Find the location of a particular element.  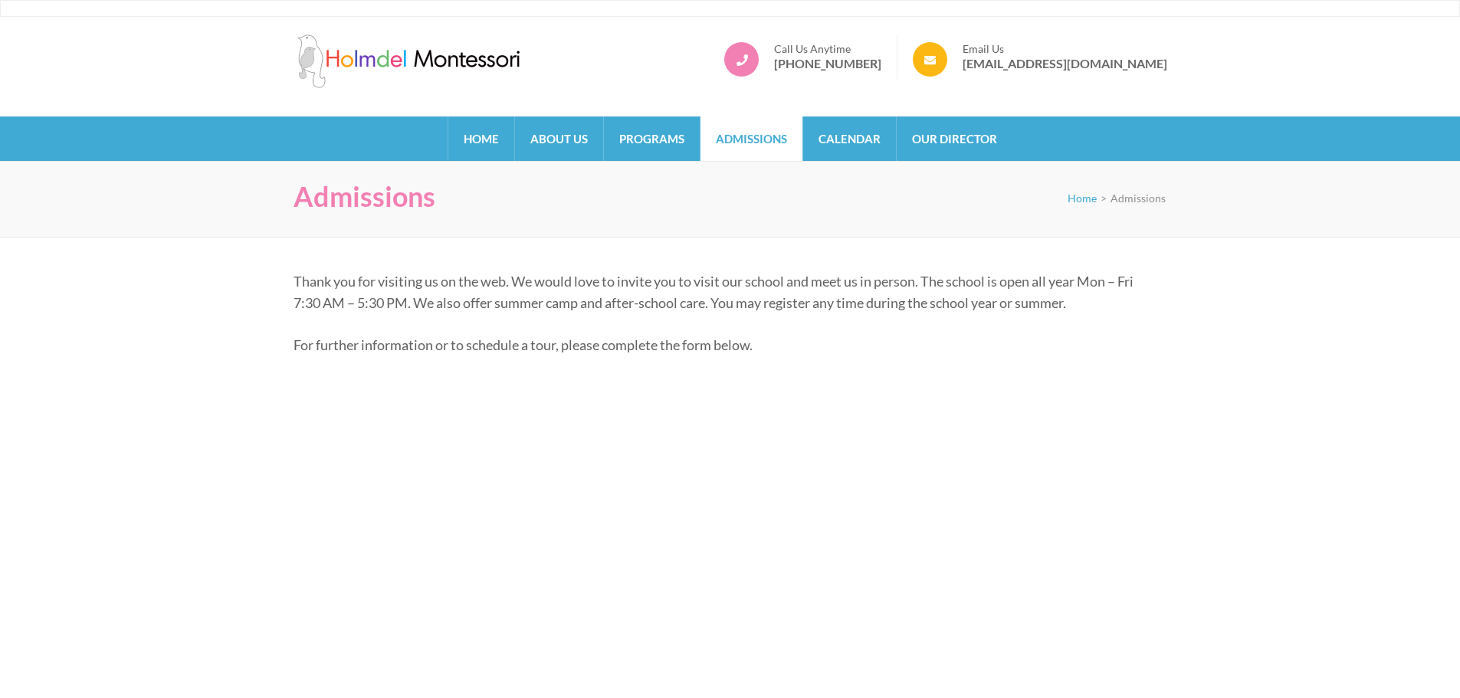

span: Home is located at coordinates (1083, 198).